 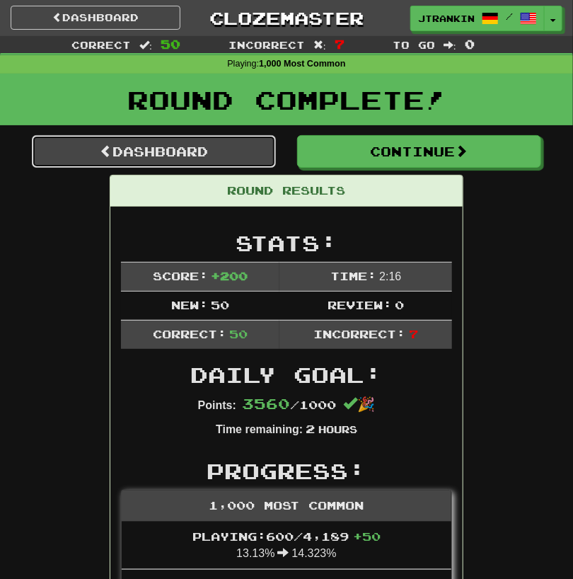 What do you see at coordinates (266, 403) in the screenshot?
I see `span: 3560` at bounding box center [266, 403].